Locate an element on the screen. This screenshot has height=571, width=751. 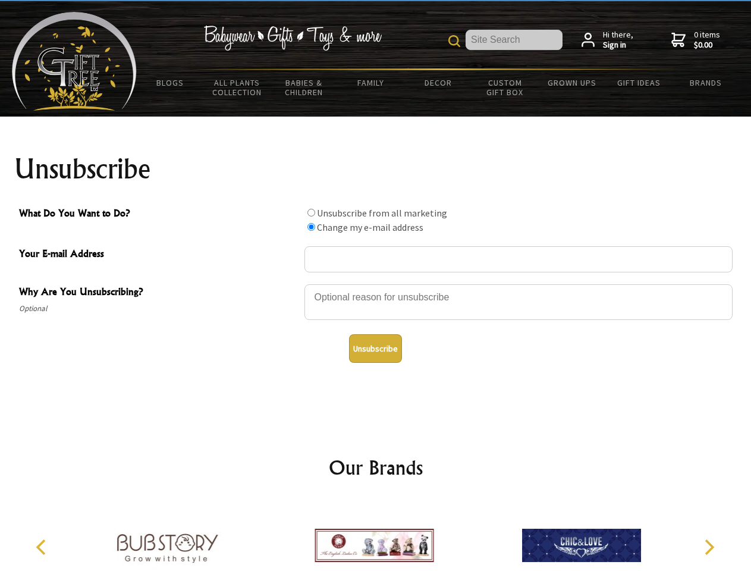
h2: Our Brands is located at coordinates (376, 467).